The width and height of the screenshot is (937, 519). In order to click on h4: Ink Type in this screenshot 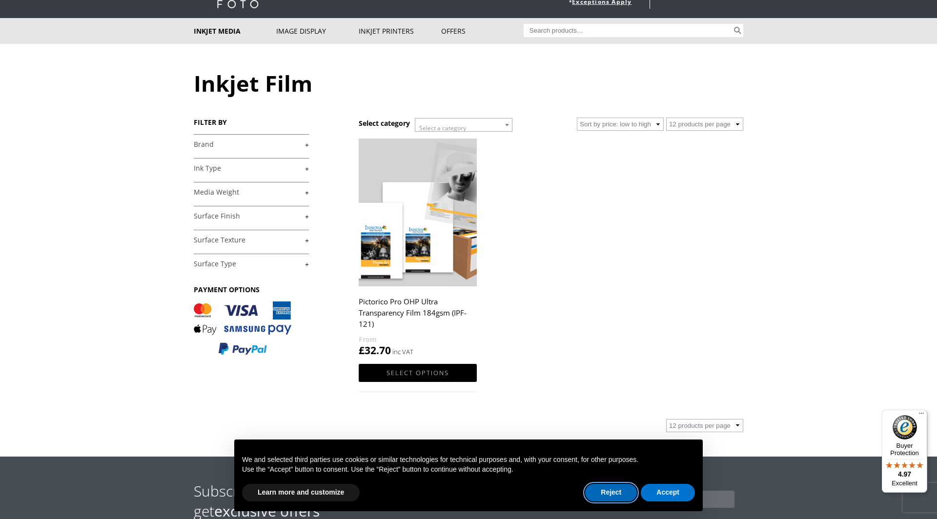, I will do `click(251, 168)`.